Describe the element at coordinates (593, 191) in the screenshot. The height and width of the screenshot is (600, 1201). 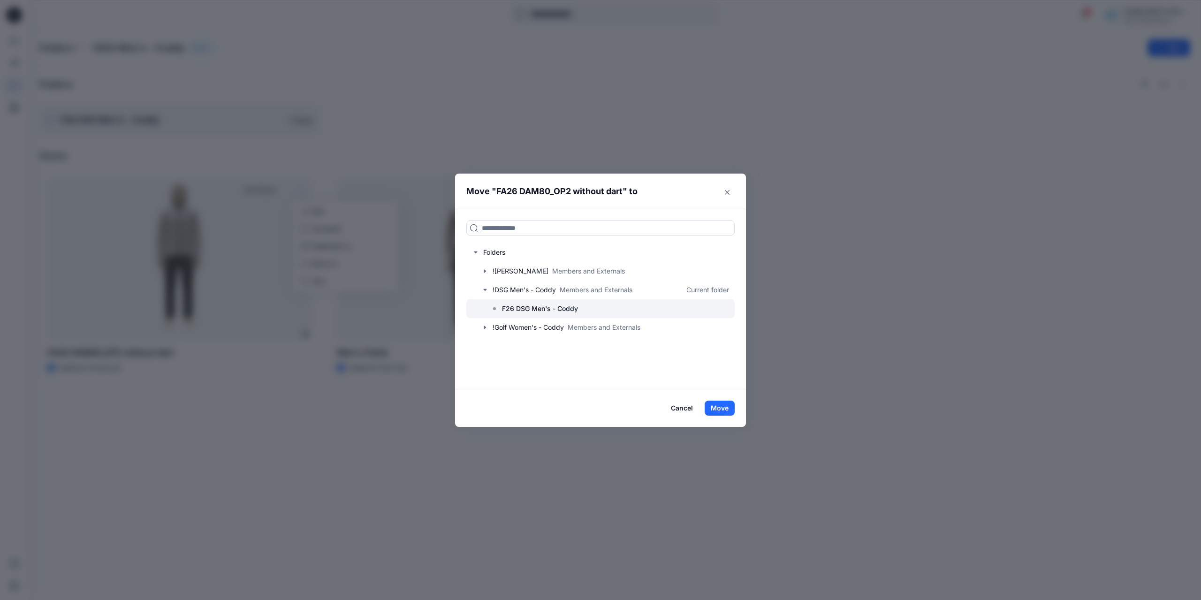
I see `header: Move " " to` at that location.